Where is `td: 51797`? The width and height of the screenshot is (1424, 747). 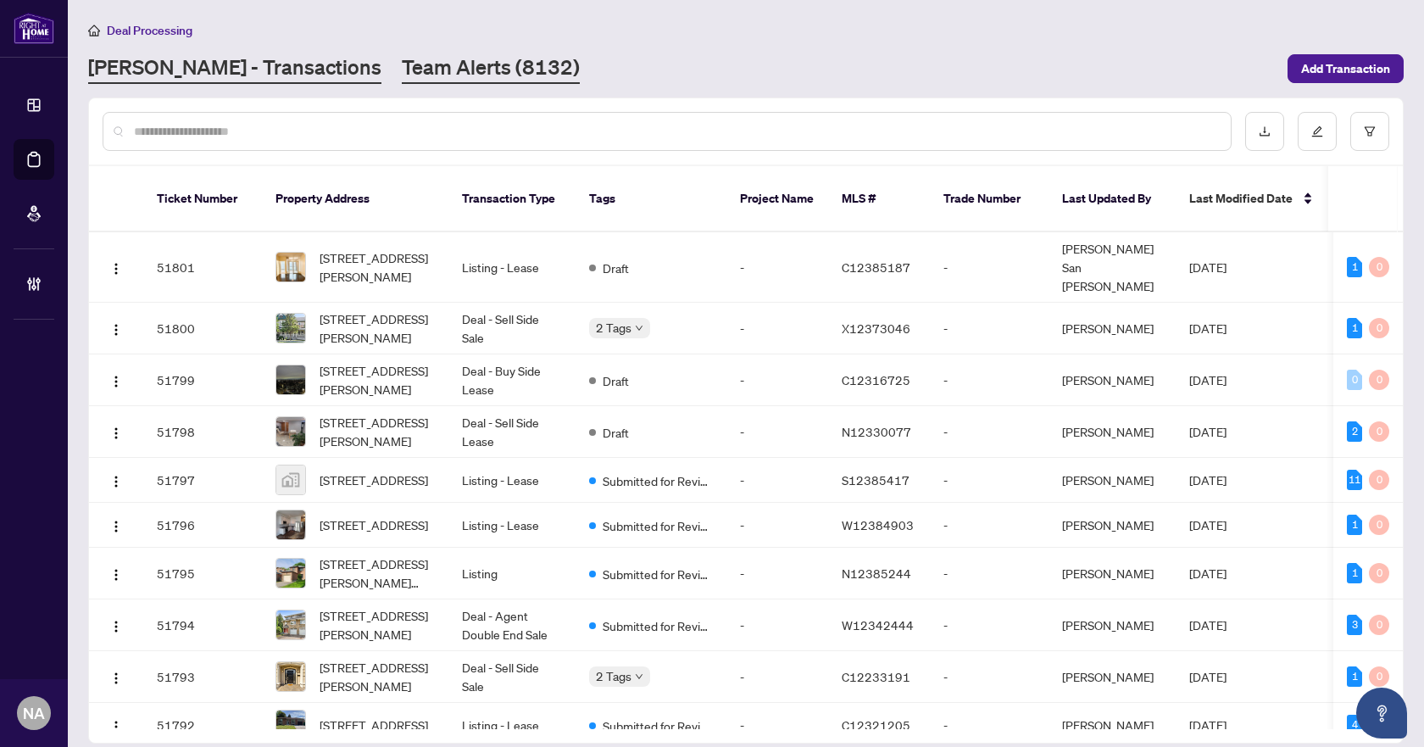
td: 51797 is located at coordinates (203, 480).